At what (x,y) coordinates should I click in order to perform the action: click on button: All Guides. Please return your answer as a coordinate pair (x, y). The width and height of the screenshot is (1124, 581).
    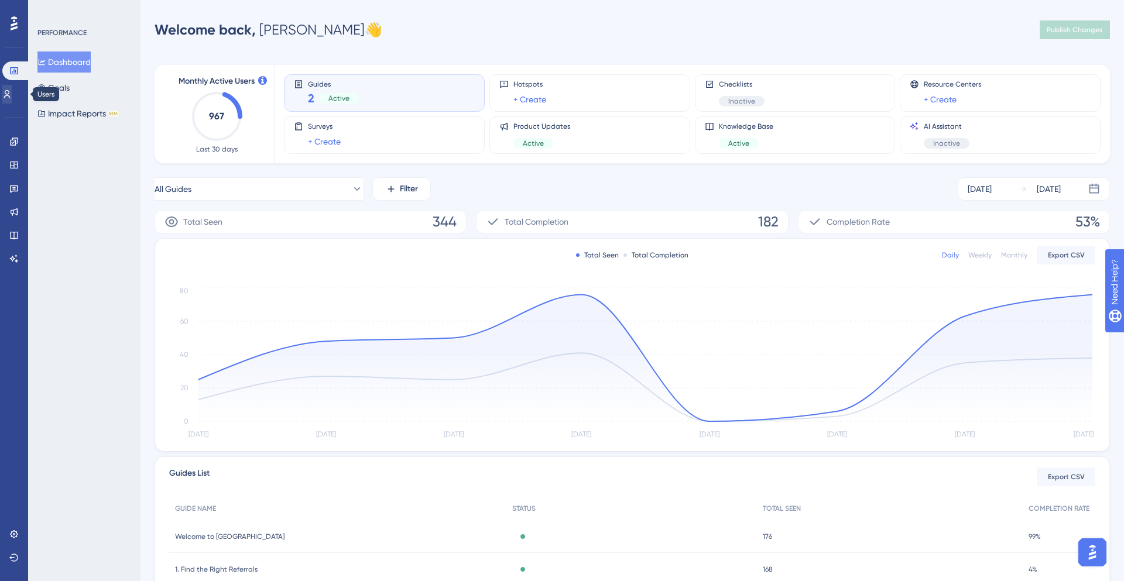
    Looking at the image, I should click on (259, 189).